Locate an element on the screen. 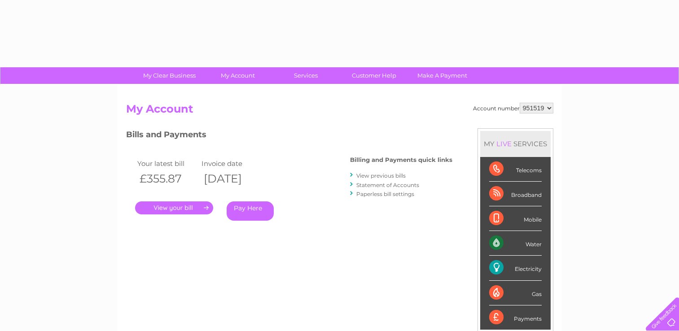  a: Statement of Accounts is located at coordinates (388, 185).